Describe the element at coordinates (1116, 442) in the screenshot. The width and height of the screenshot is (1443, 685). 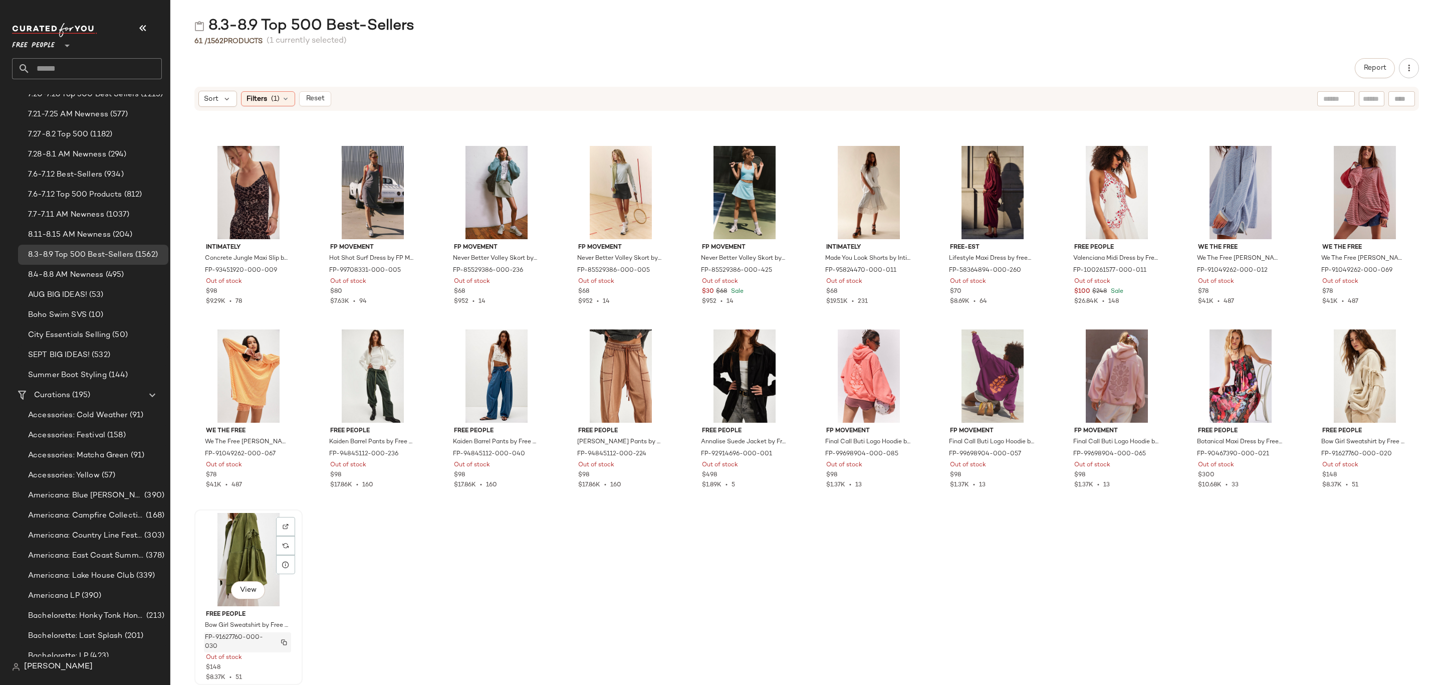
I see `span: Final Call Buti Logo Hoodie by FP Movement at Free People in Pink, Size: S` at that location.